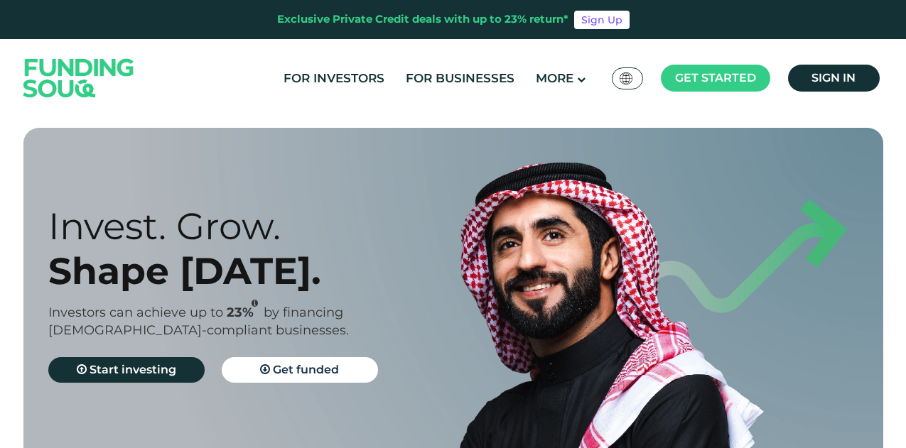 The height and width of the screenshot is (448, 906). I want to click on a: Sign in, so click(833, 78).